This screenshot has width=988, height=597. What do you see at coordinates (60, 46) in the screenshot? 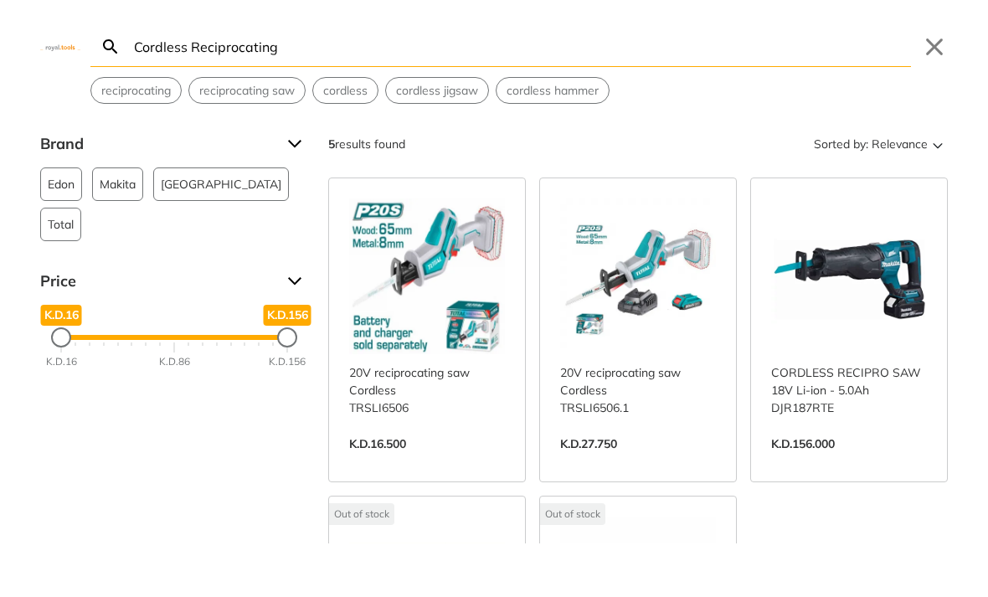
I see `img: Close` at bounding box center [60, 46].